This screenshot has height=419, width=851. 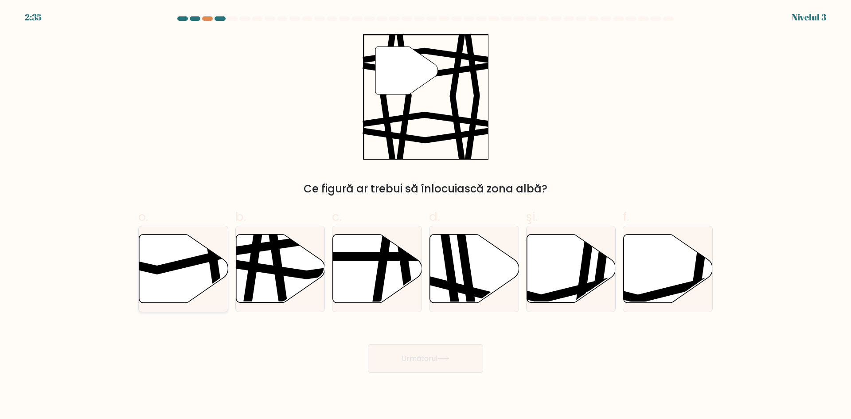 What do you see at coordinates (626, 216) in the screenshot?
I see `font: f.` at bounding box center [626, 216].